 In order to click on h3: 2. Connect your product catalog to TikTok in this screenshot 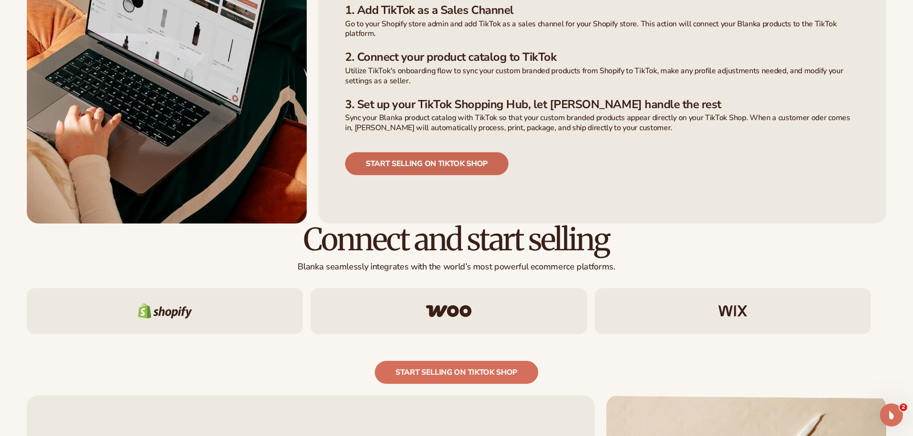, I will do `click(602, 57)`.